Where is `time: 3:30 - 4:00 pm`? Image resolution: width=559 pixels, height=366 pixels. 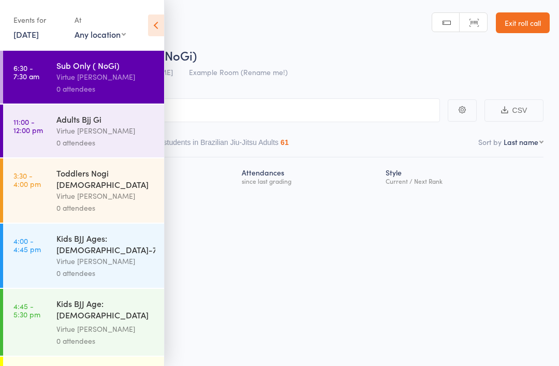
time: 3:30 - 4:00 pm is located at coordinates (27, 180).